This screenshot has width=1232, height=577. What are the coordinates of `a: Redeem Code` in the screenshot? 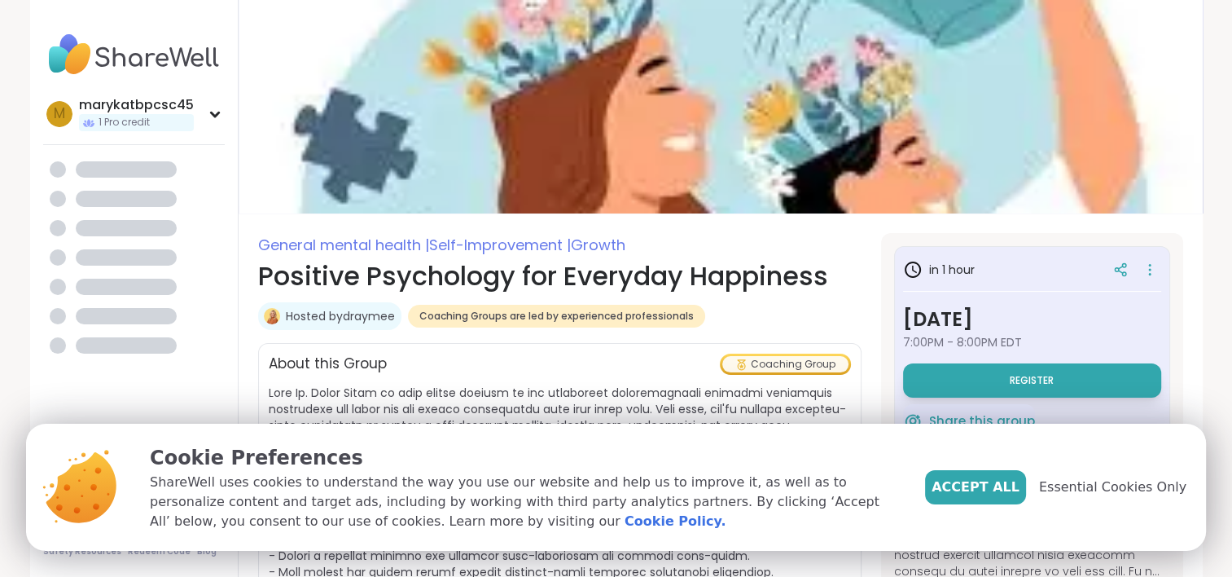 It's located at (159, 551).